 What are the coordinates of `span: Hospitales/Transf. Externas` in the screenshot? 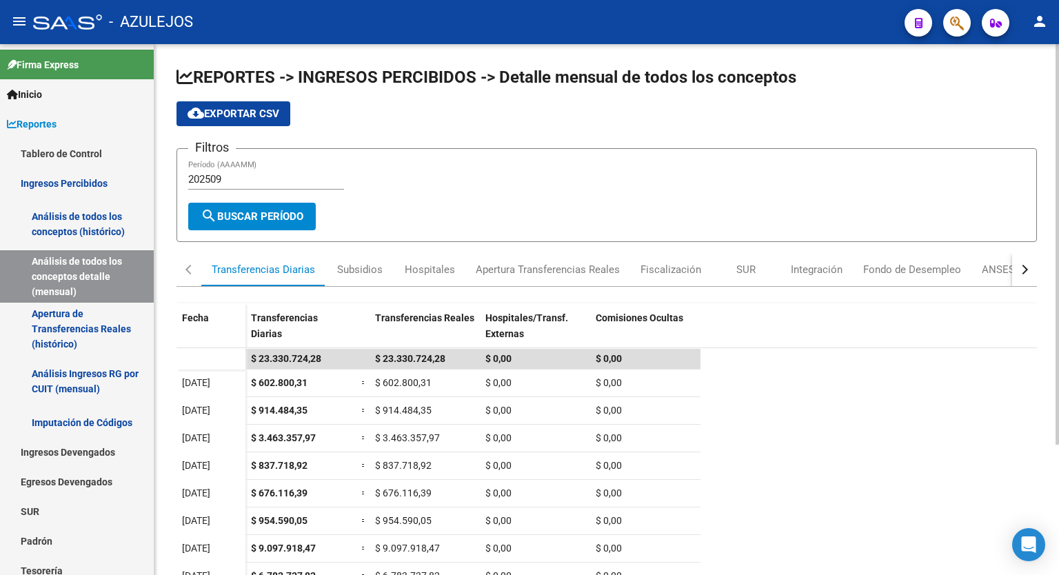 It's located at (527, 326).